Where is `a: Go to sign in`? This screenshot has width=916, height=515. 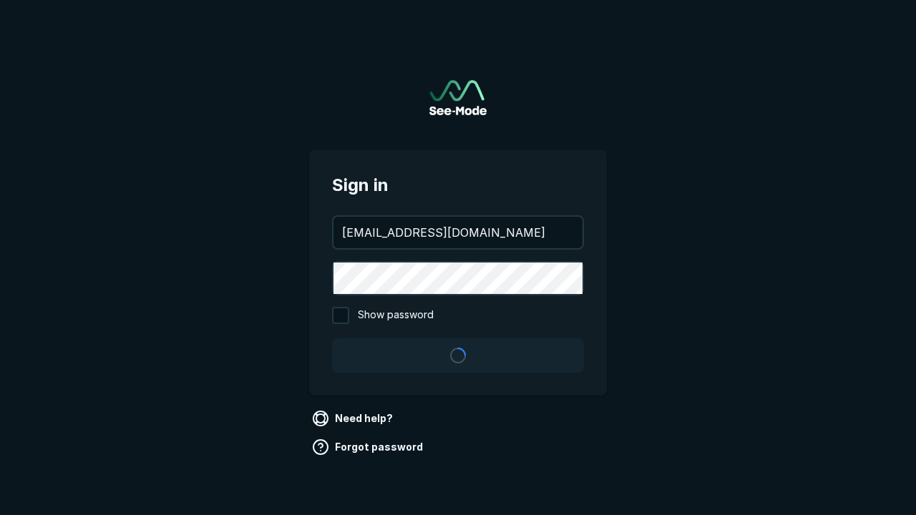
a: Go to sign in is located at coordinates (458, 97).